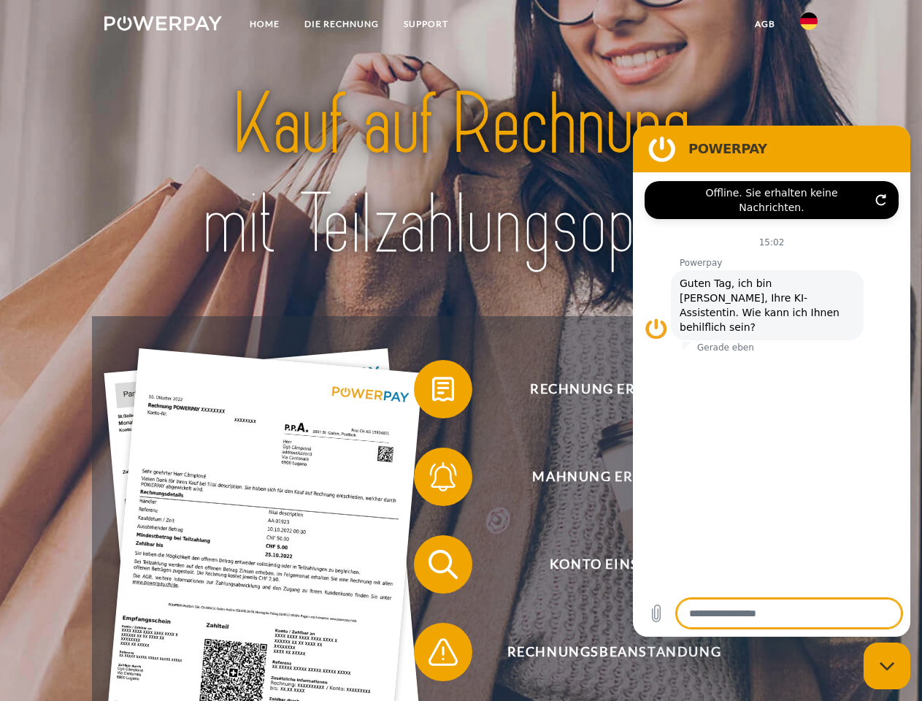  Describe the element at coordinates (163, 23) in the screenshot. I see `img: logo-powerpay-white.svg` at that location.